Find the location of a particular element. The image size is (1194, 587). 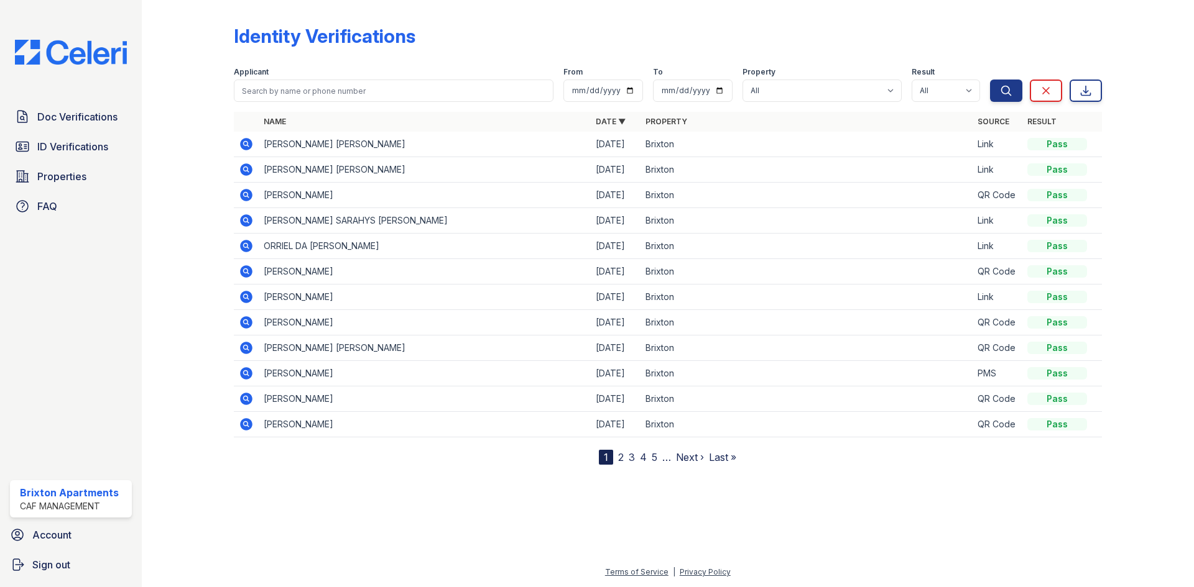

input: Search by name or phone number is located at coordinates (393, 91).